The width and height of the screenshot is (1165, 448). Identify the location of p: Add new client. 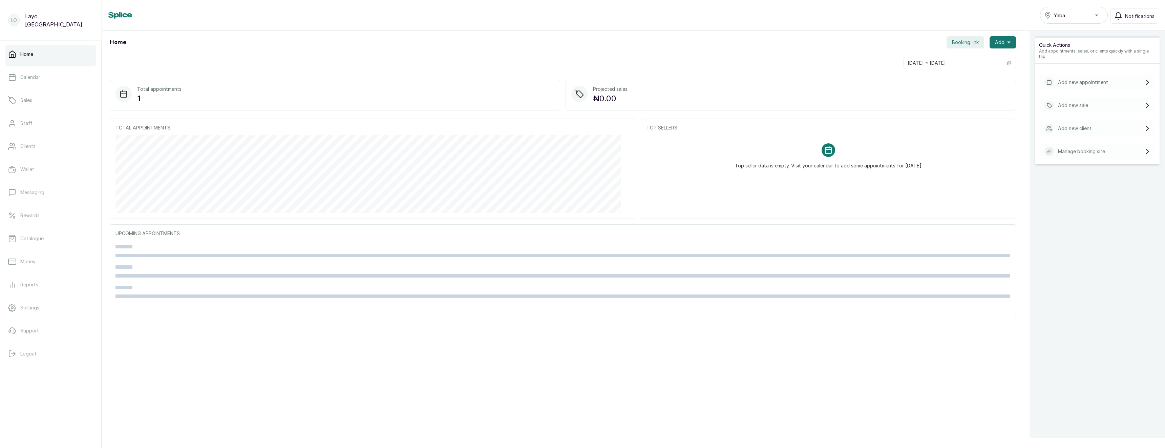
(1075, 128).